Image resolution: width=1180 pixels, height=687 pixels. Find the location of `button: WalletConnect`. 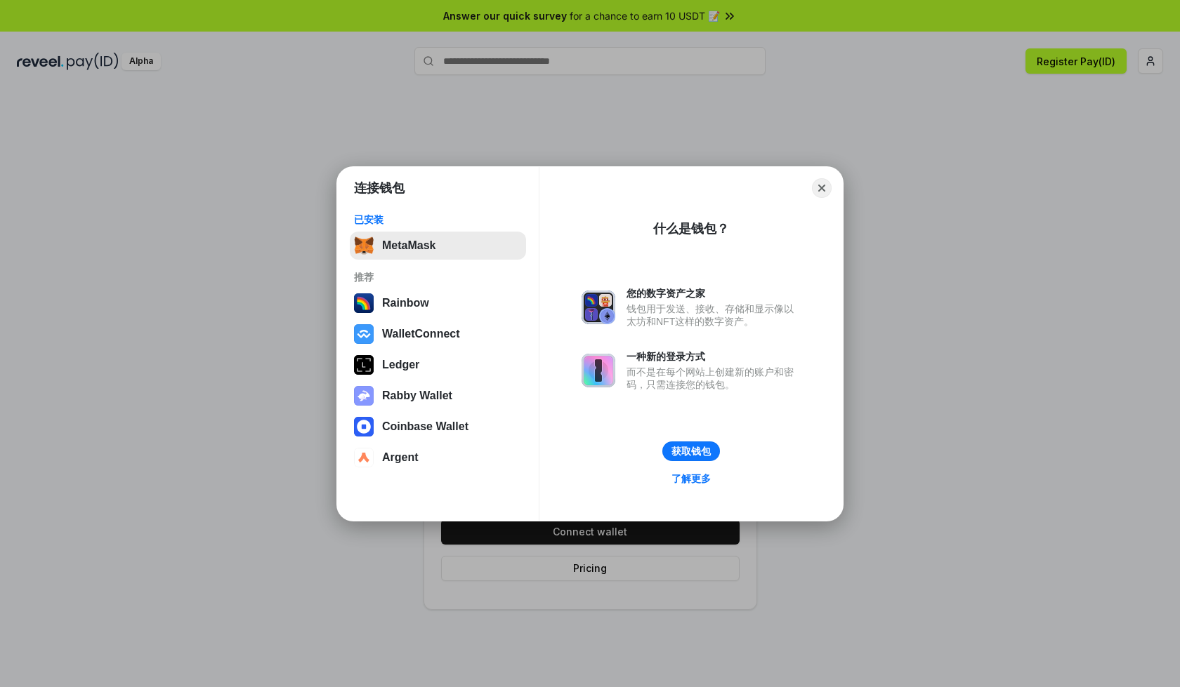

button: WalletConnect is located at coordinates (437, 334).